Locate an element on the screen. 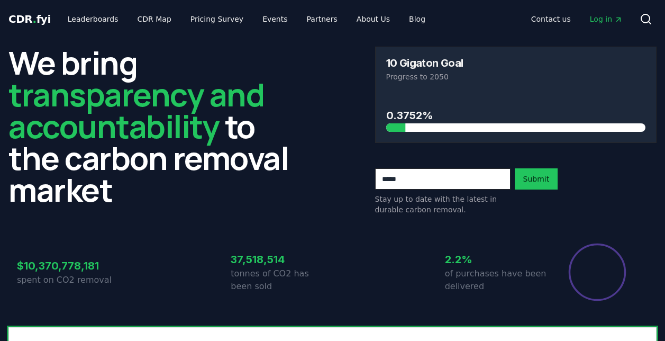 The height and width of the screenshot is (341, 665). div: Percentage of sales delivered is located at coordinates (598, 272).